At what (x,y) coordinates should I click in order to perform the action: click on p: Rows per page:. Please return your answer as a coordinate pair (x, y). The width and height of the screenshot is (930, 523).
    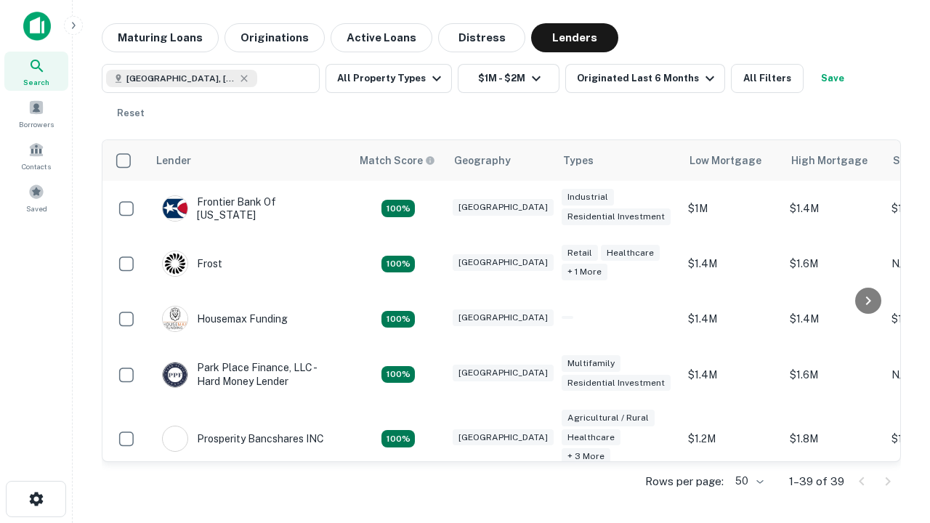
    Looking at the image, I should click on (684, 481).